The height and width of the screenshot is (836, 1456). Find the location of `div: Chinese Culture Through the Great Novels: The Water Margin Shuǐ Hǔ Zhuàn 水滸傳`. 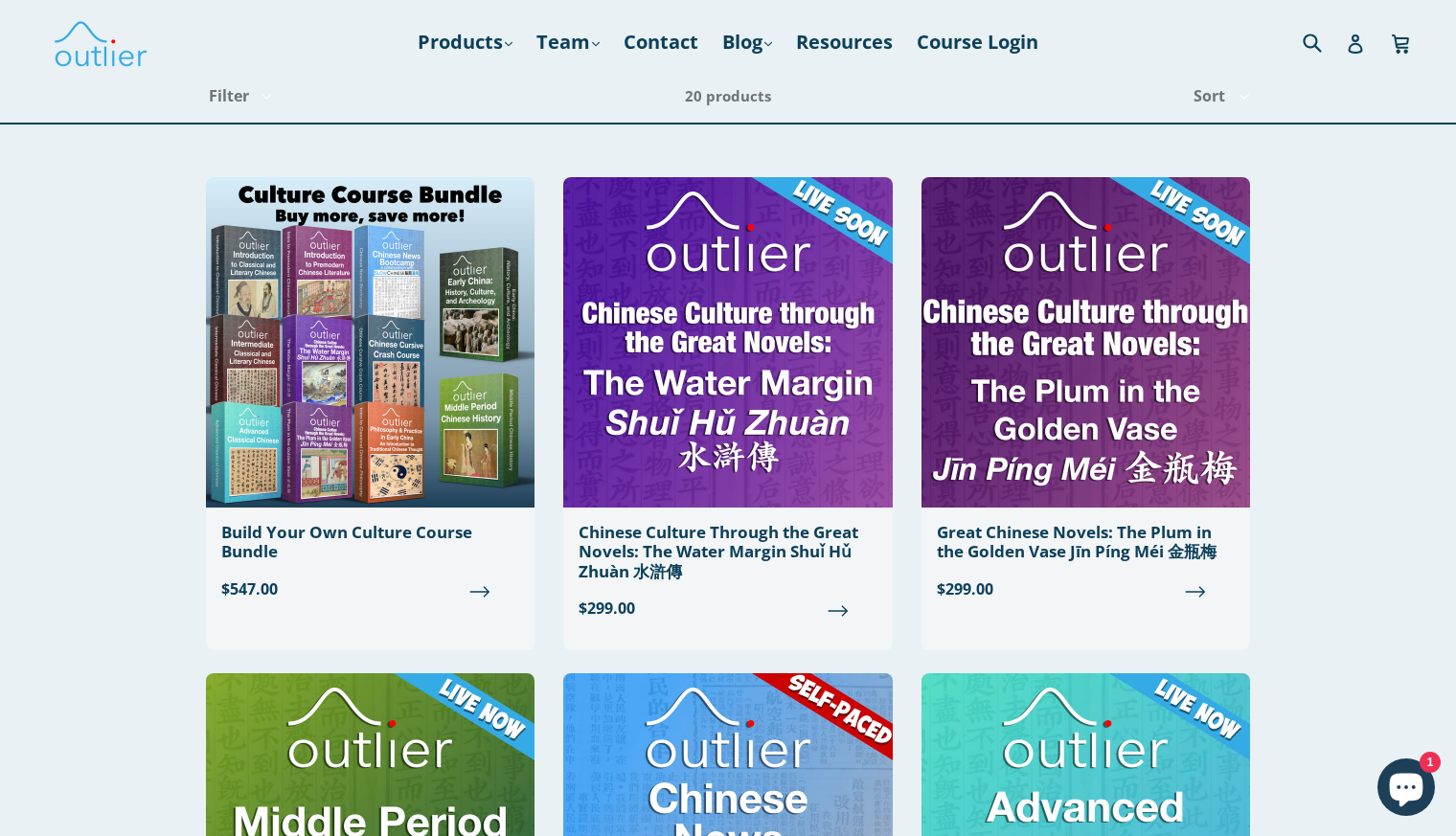

div: Chinese Culture Through the Great Novels: The Water Margin Shuǐ Hǔ Zhuàn 水滸傳 is located at coordinates (728, 552).